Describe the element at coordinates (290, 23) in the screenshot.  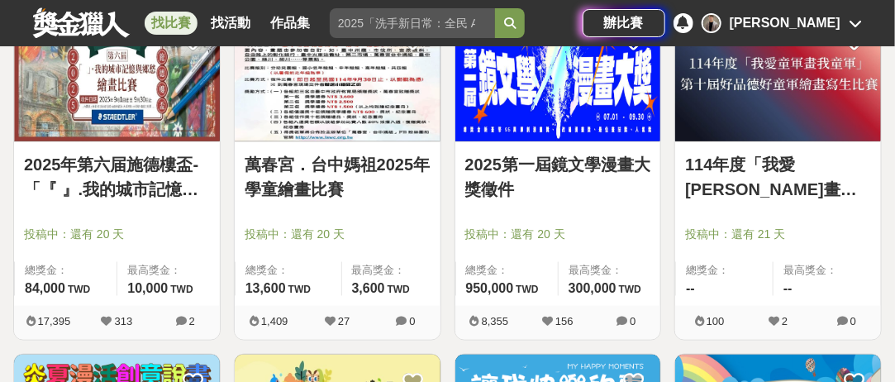
I see `a: 作品集` at that location.